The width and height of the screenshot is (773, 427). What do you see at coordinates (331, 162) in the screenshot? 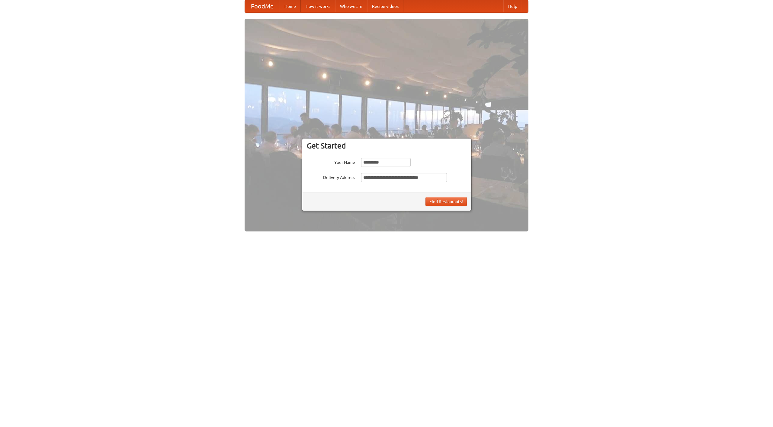
I see `label: Your Name` at bounding box center [331, 162].